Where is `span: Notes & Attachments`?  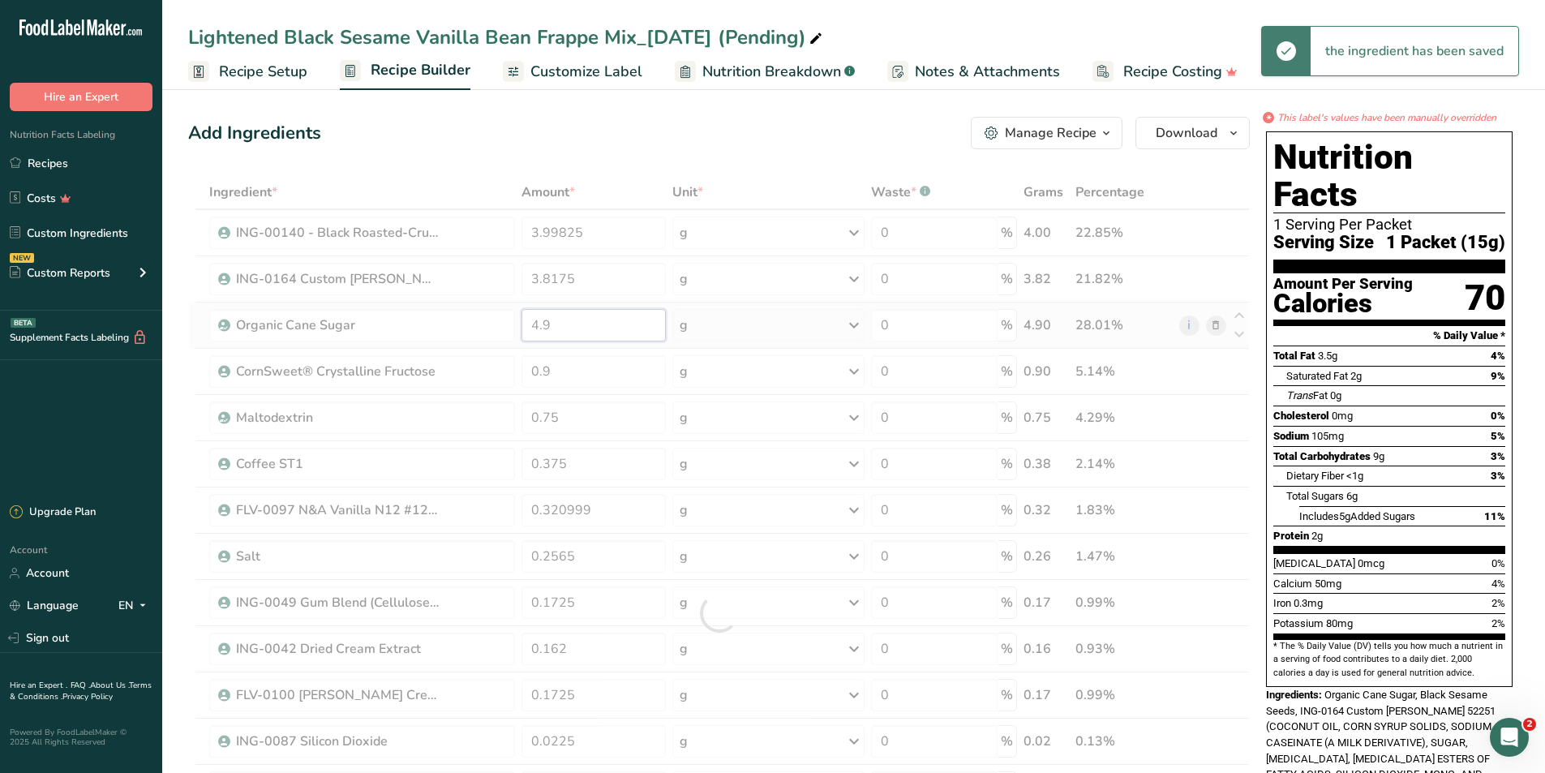
span: Notes & Attachments is located at coordinates (987, 71).